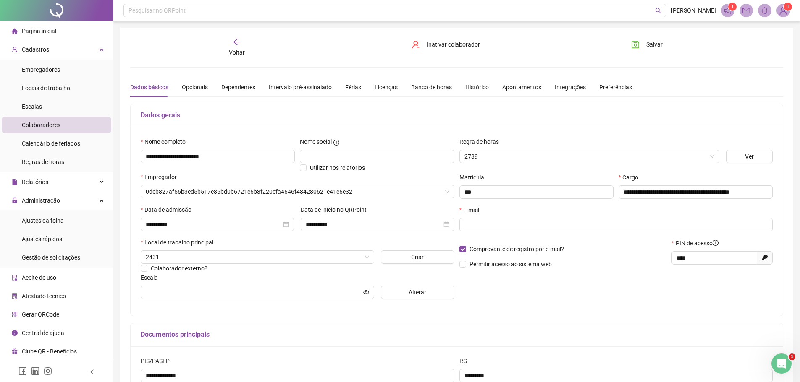 This screenshot has width=800, height=382. I want to click on span: Utilizar nos relatórios, so click(337, 168).